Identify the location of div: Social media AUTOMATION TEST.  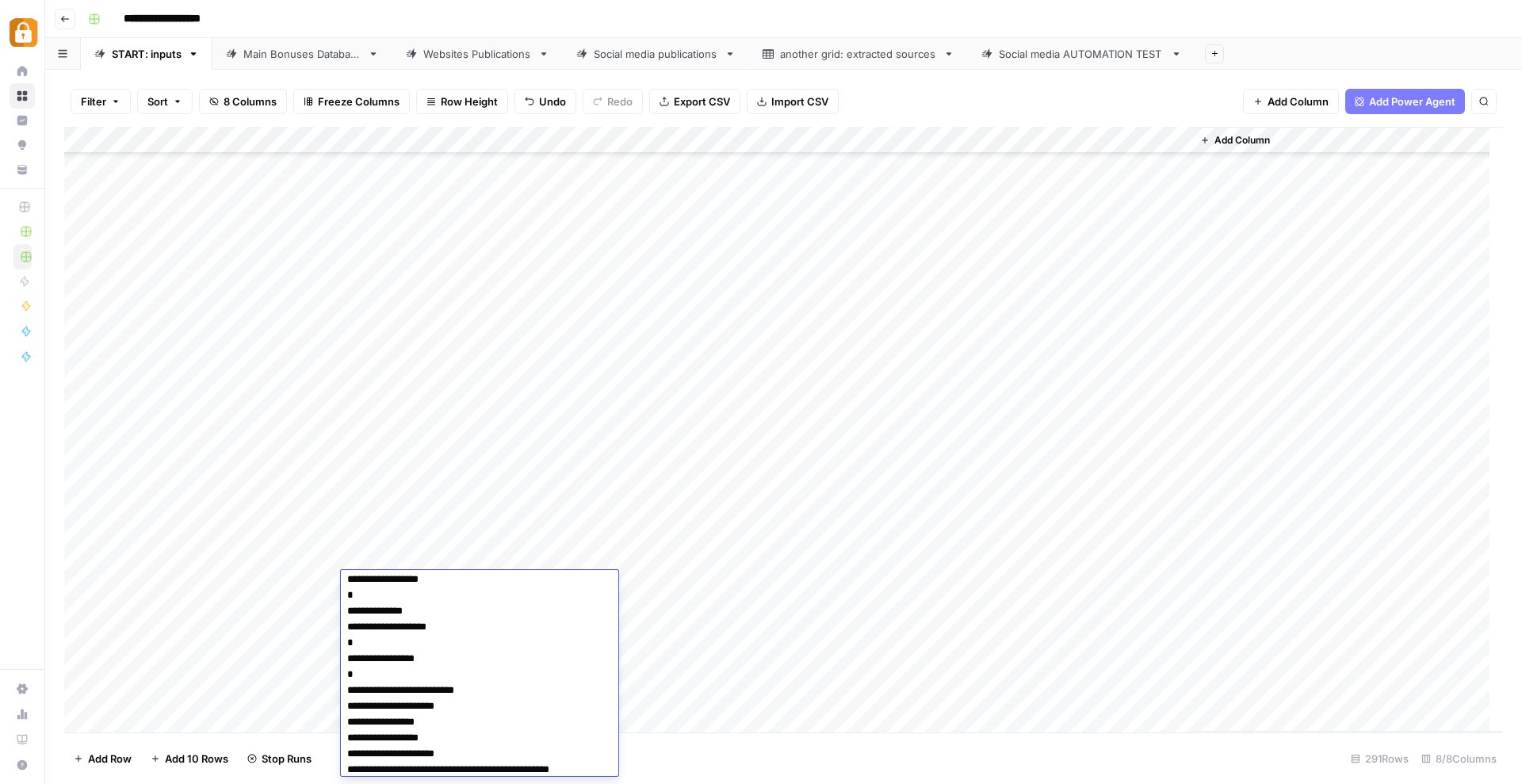
(1082, 53).